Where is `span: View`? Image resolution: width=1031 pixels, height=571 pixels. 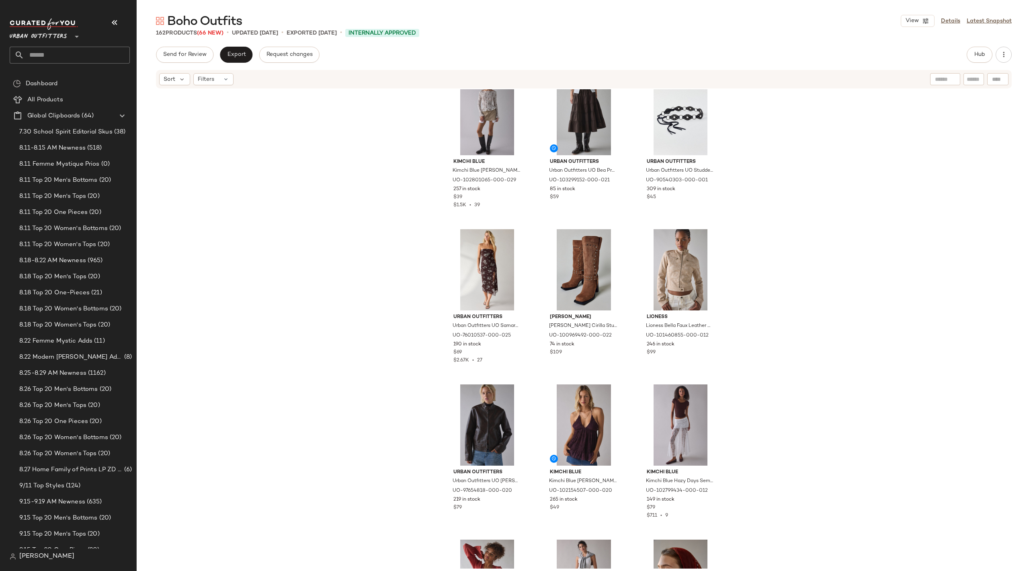 span: View is located at coordinates (912, 21).